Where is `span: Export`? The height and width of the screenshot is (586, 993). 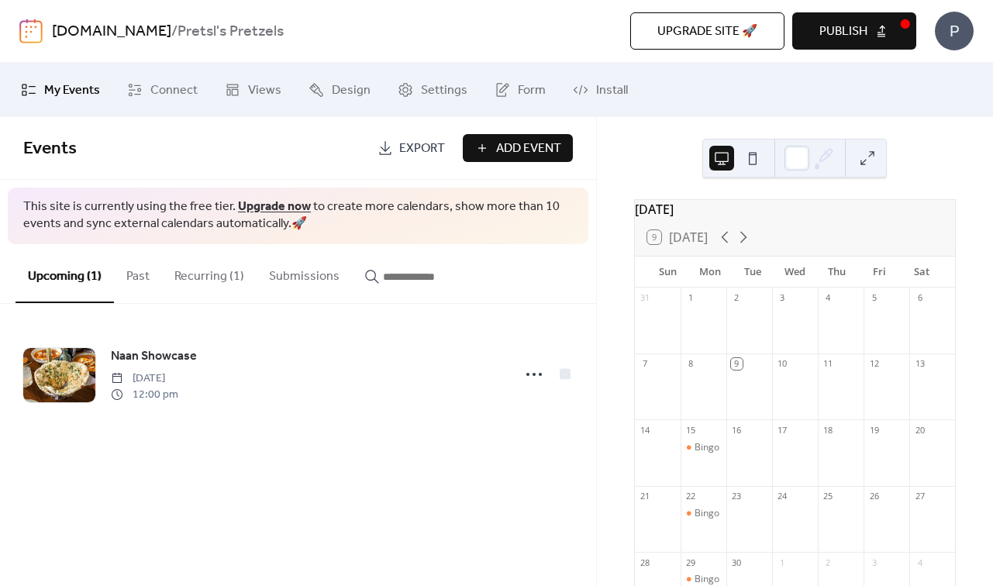
span: Export is located at coordinates (422, 149).